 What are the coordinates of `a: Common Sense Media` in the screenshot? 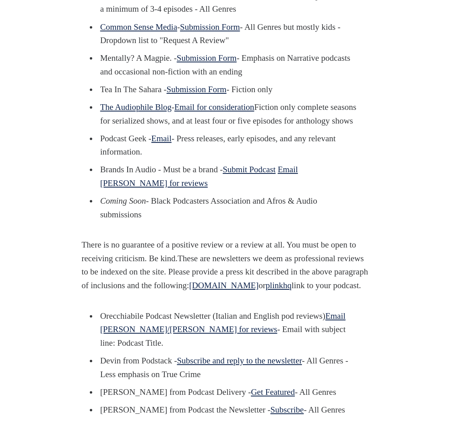 It's located at (138, 27).